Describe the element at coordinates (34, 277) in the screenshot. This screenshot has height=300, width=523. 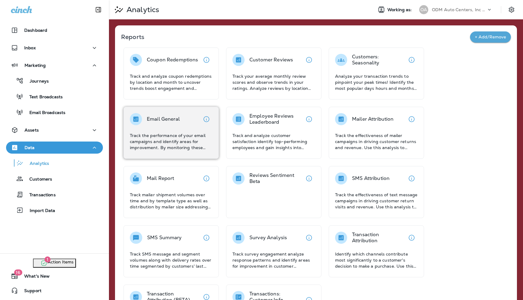
I see `span: What's New` at that location.